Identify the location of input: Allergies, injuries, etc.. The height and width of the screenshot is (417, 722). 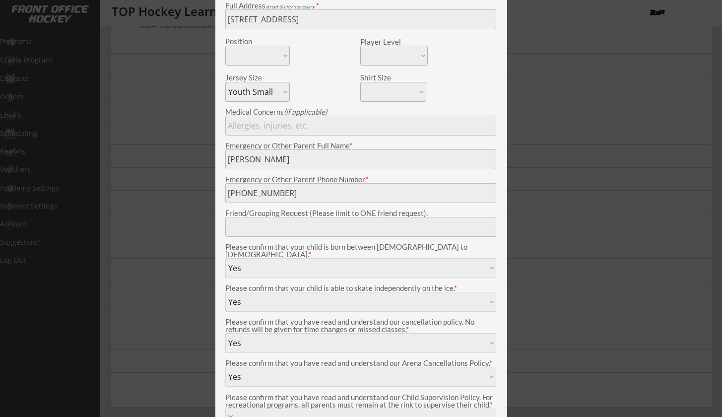
(361, 125).